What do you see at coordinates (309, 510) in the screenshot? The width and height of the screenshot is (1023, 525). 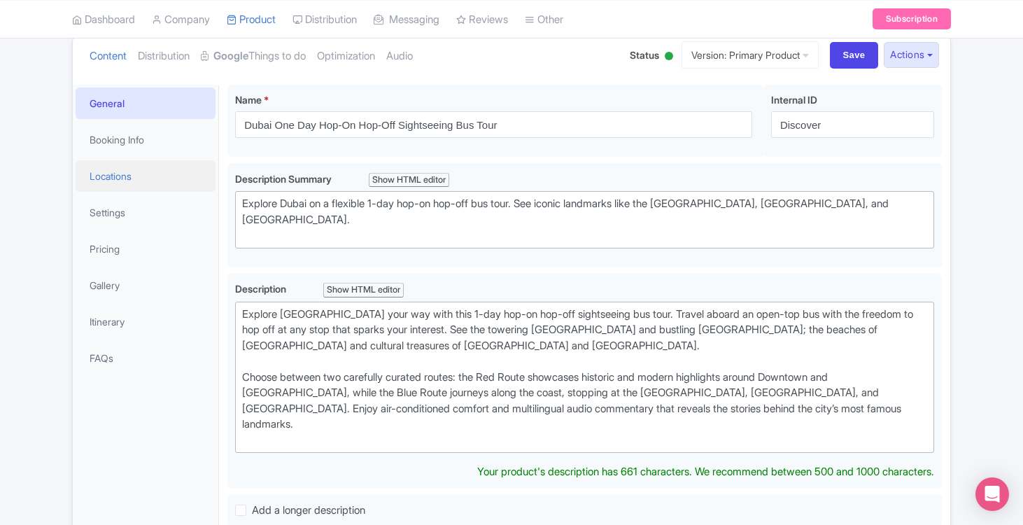 I see `span: Add a longer description` at bounding box center [309, 510].